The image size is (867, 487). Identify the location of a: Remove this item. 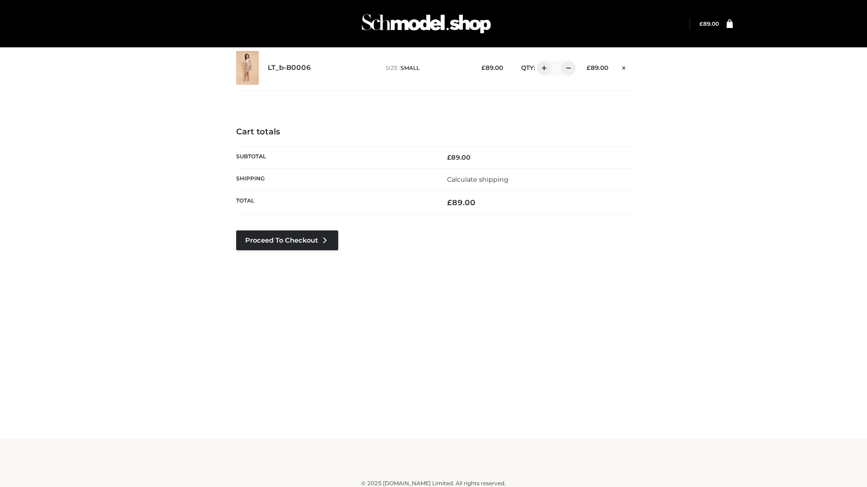
(624, 67).